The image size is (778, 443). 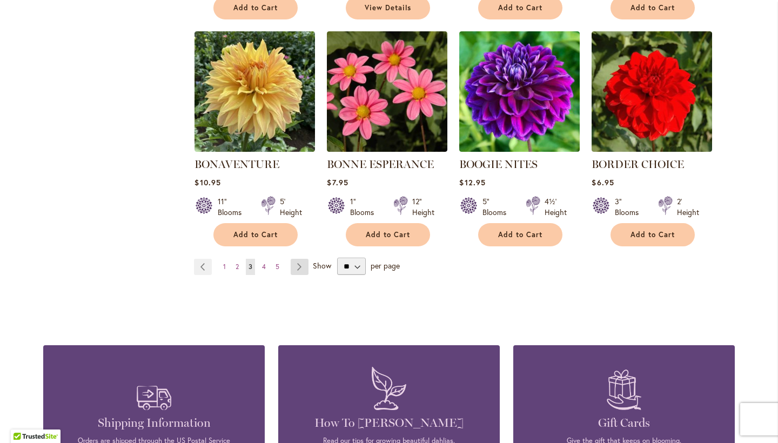 I want to click on span: 3, so click(x=250, y=266).